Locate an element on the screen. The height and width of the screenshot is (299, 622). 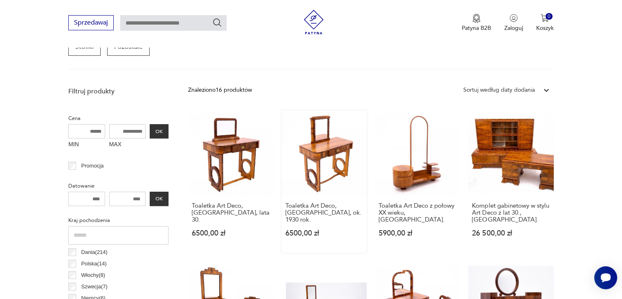
img: Ikona koszyka is located at coordinates (545, 18).